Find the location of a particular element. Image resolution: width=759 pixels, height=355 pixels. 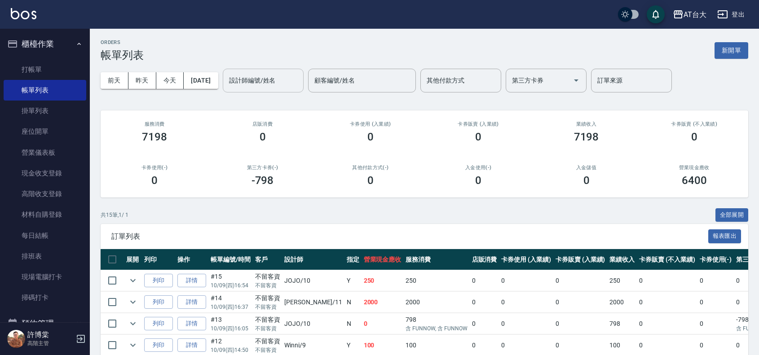

a: 新開單 is located at coordinates (732, 50).